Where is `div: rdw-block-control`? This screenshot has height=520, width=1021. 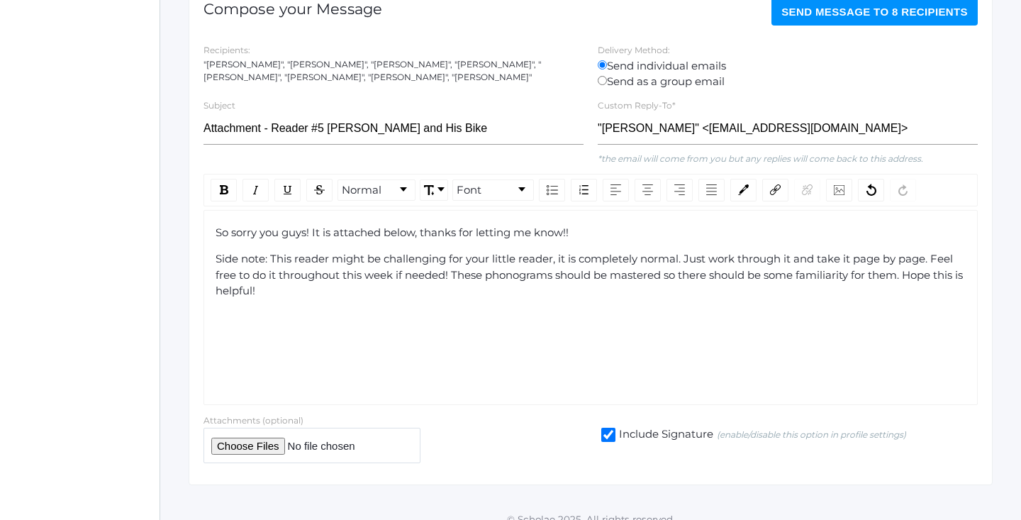 div: rdw-block-control is located at coordinates (376, 190).